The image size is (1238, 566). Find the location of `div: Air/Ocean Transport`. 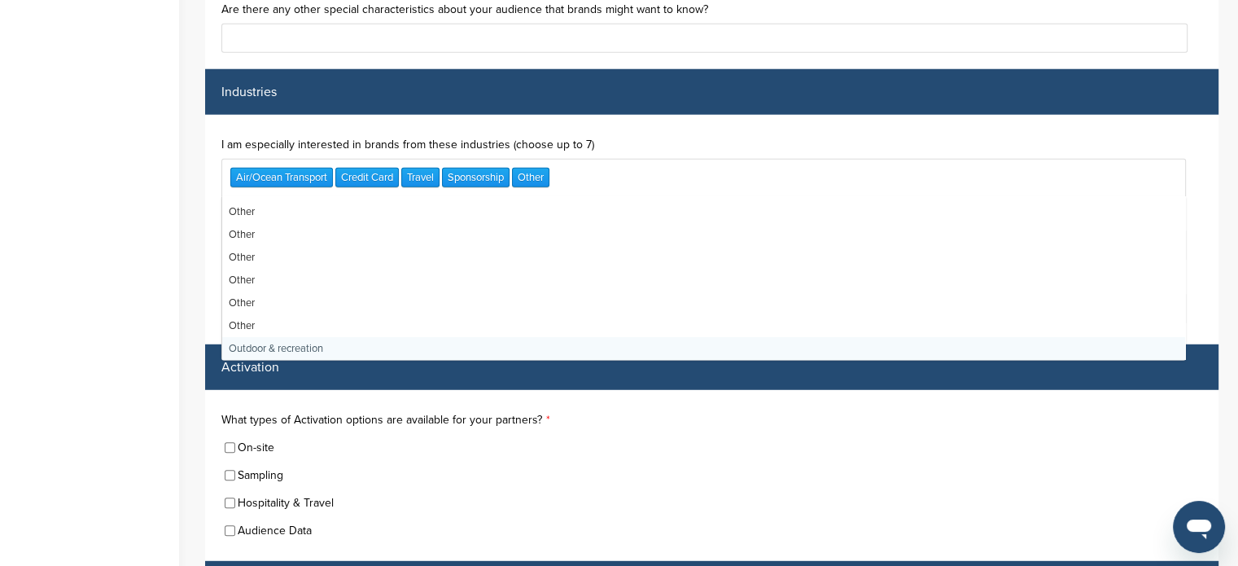

div: Air/Ocean Transport is located at coordinates (282, 177).